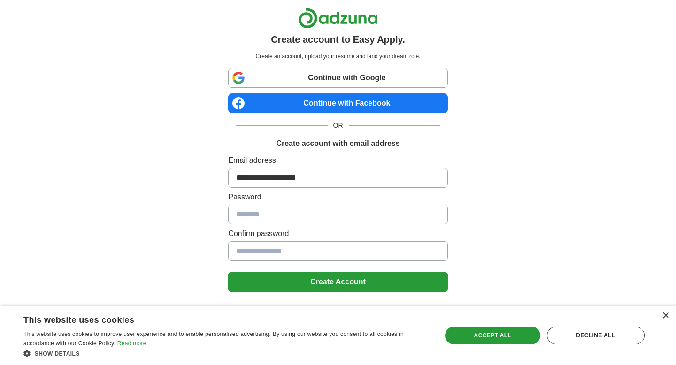  What do you see at coordinates (338, 39) in the screenshot?
I see `h1: Create account to Easy Apply.` at bounding box center [338, 39].